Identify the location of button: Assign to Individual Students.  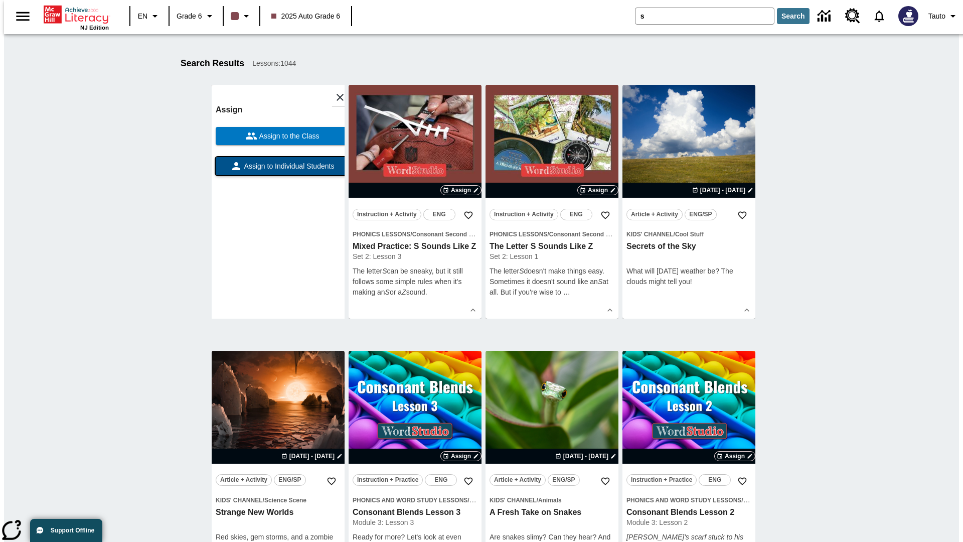
(282, 166).